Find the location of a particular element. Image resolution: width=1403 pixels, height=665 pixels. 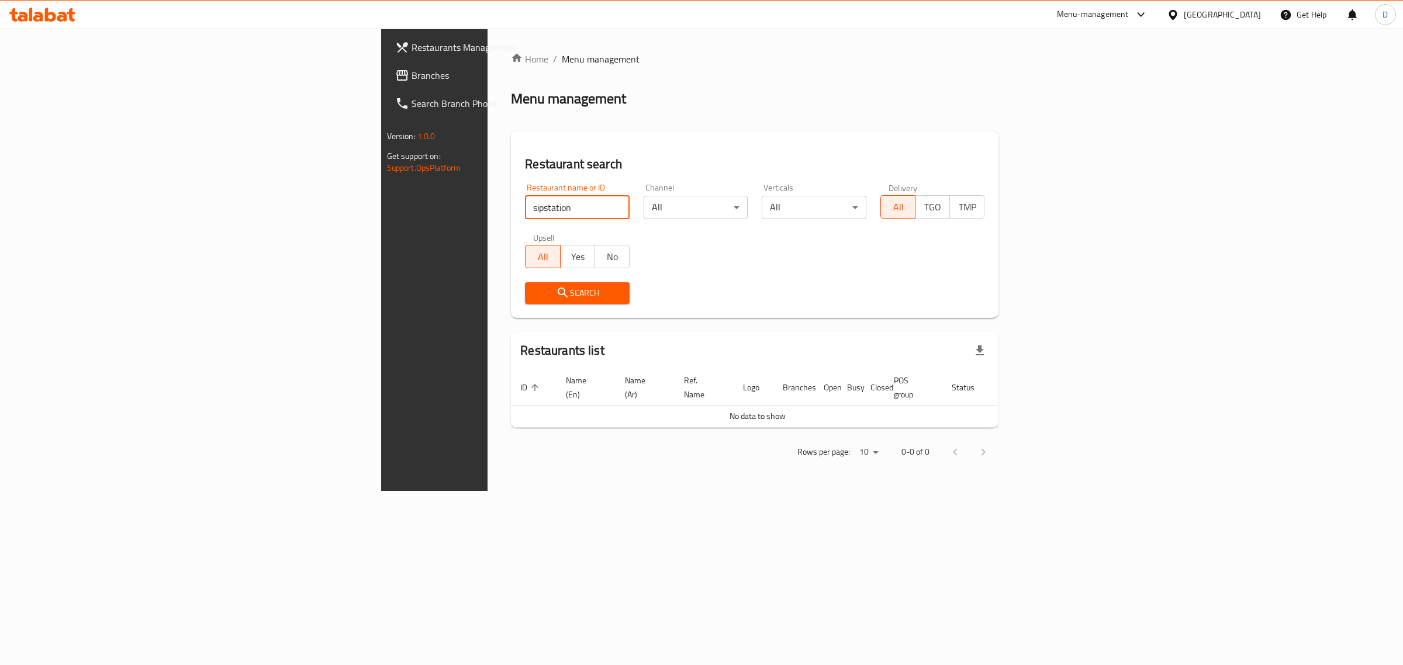

th: Logo is located at coordinates (754, 388).